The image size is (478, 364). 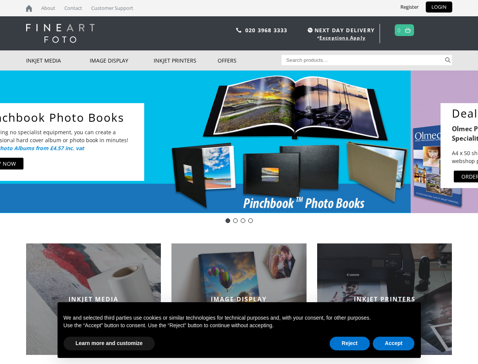 I want to click on img: logo-white.svg, so click(x=60, y=33).